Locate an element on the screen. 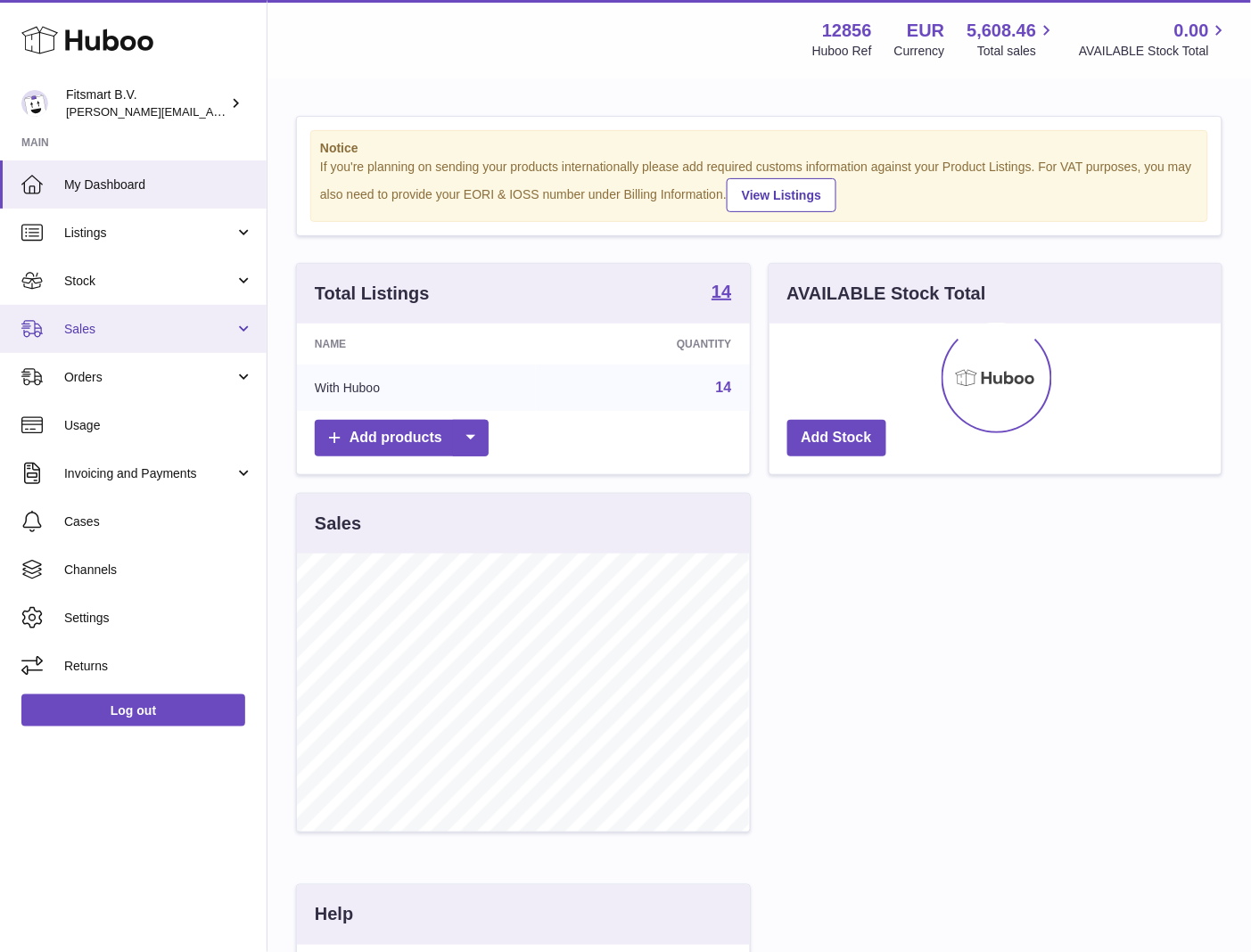 The image size is (1251, 952). span: Channels is located at coordinates (159, 570).